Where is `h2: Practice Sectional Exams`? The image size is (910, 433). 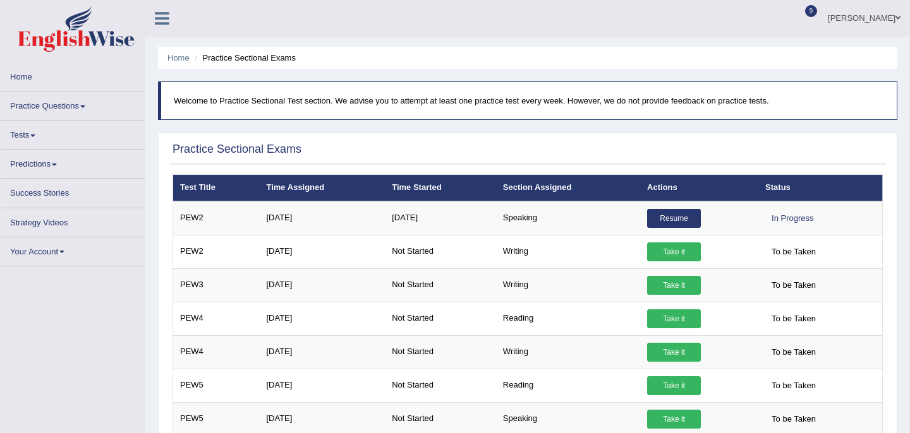 h2: Practice Sectional Exams is located at coordinates (237, 150).